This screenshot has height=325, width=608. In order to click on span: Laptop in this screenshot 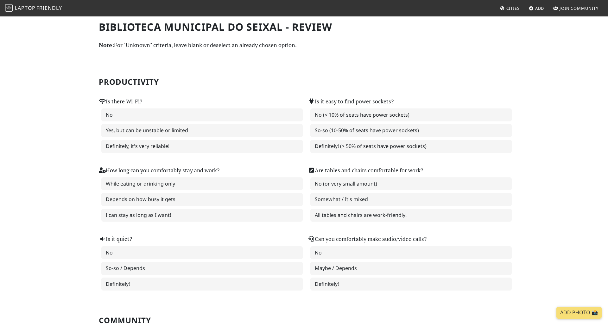, I will do `click(25, 8)`.